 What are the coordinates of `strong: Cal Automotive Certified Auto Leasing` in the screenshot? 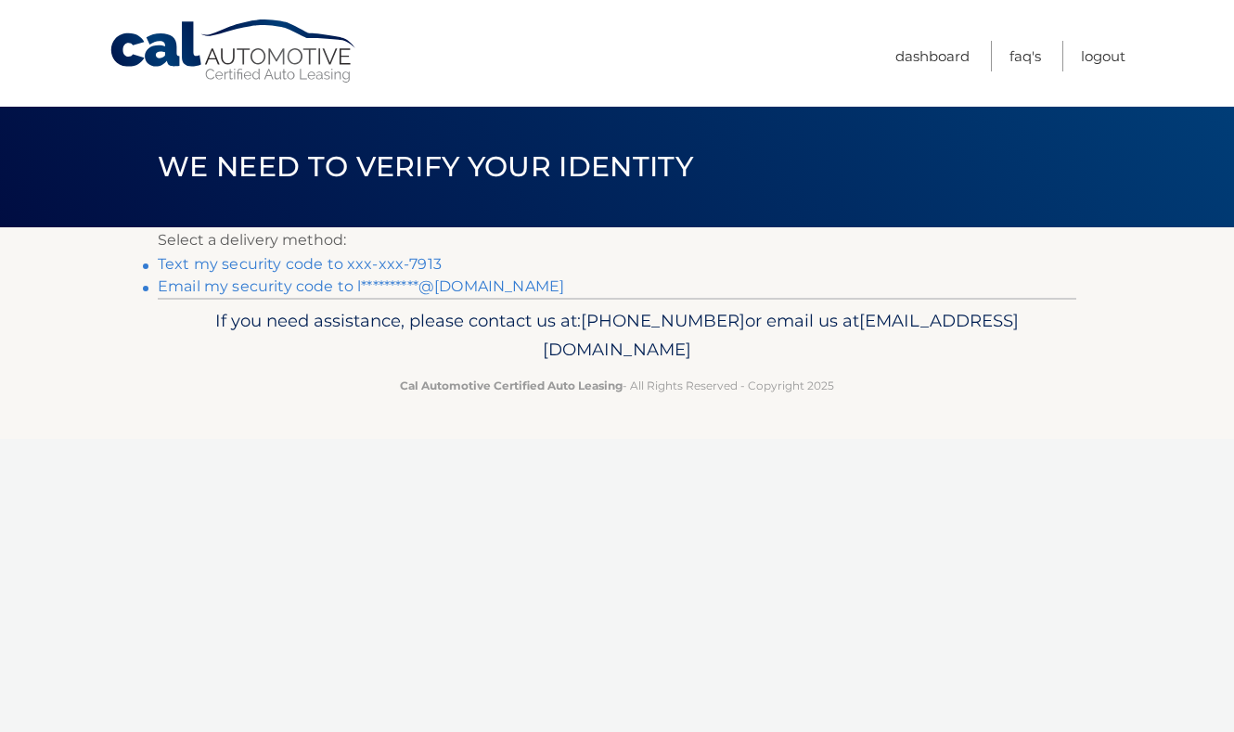 It's located at (511, 385).